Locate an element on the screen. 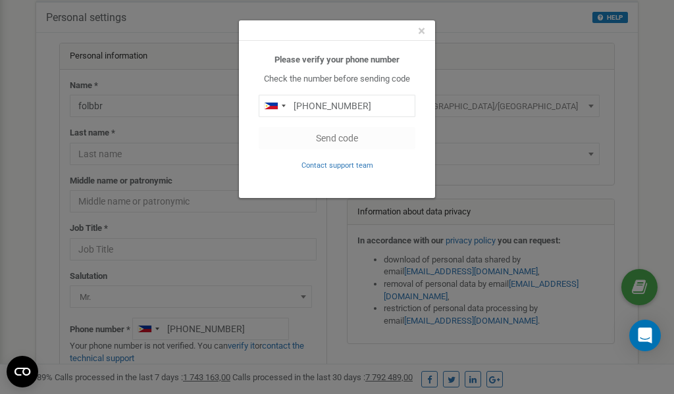 The width and height of the screenshot is (674, 394). a: Contact support team is located at coordinates (337, 165).